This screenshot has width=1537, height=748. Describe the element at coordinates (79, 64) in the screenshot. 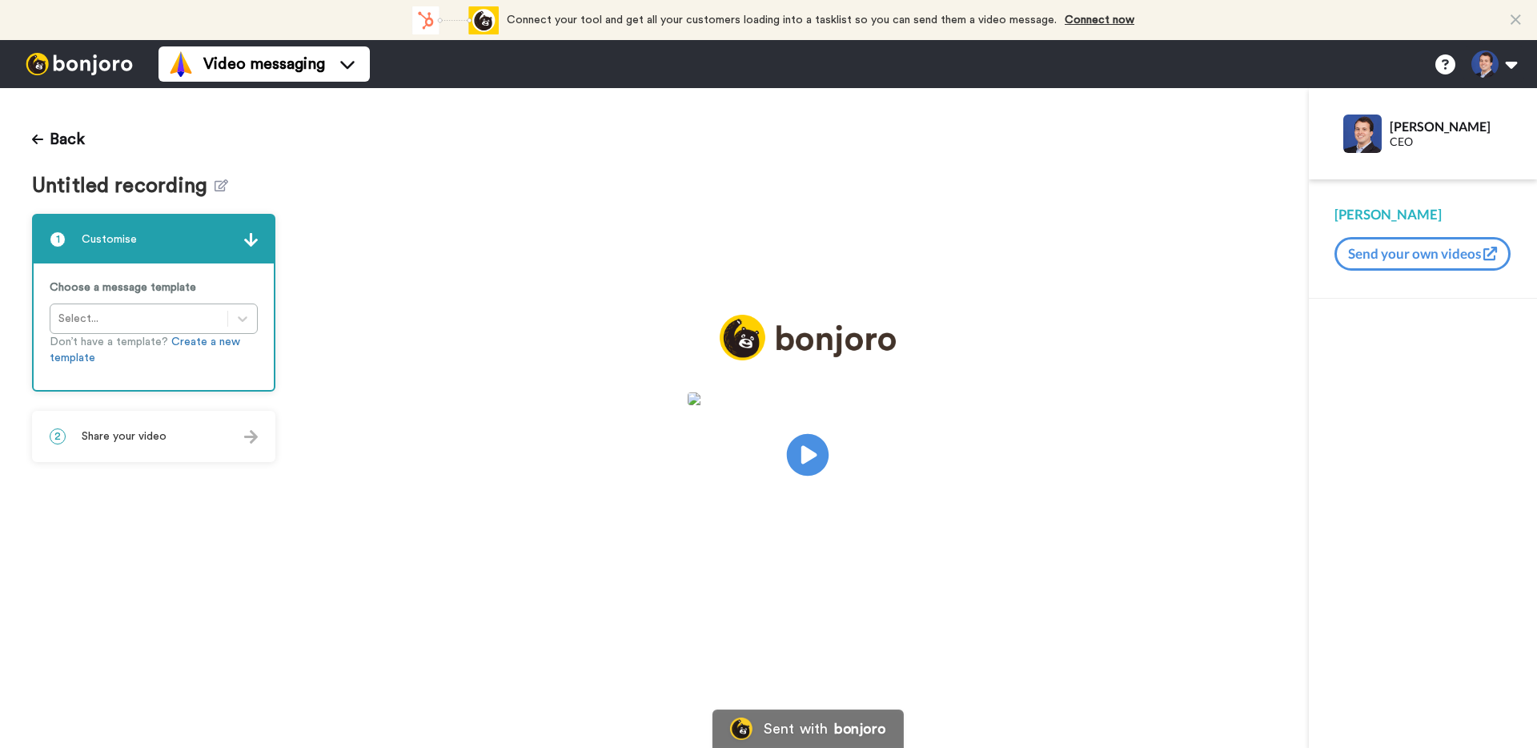

I see `img: bj-logo-header-white.svg` at that location.